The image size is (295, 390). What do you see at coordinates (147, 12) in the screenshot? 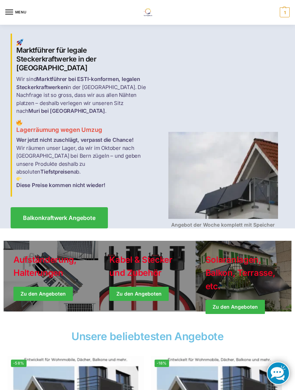
I see `img: Solaranlagen, Speicheranlagen und Energiesparprodukte` at bounding box center [147, 12].